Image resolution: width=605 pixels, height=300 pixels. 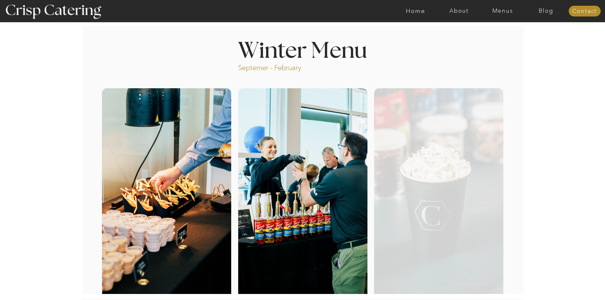 I want to click on a: Contact, so click(x=584, y=11).